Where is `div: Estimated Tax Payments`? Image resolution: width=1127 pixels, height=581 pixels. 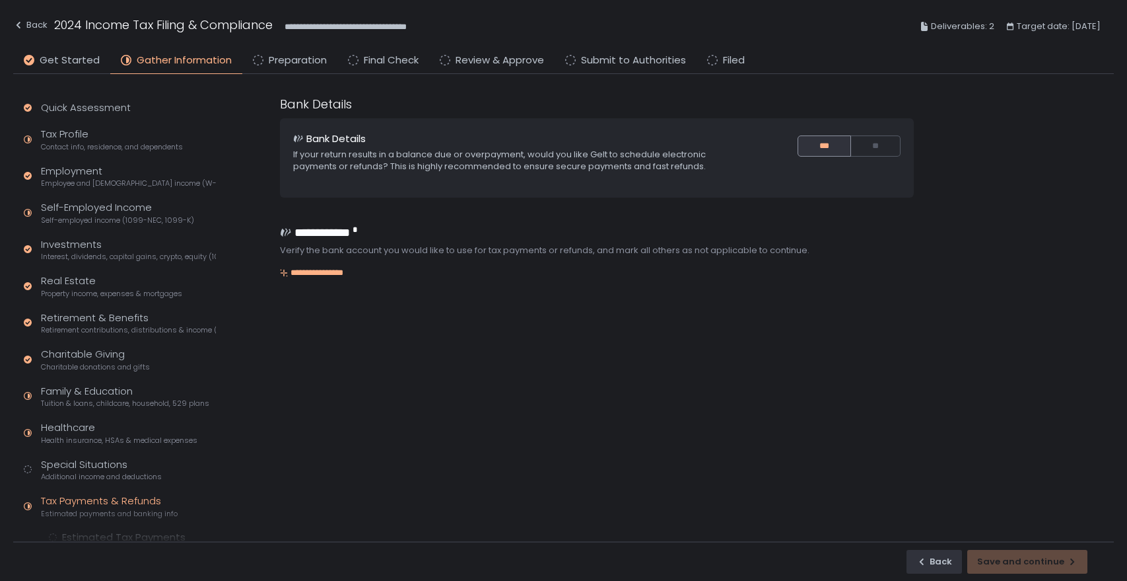 div: Estimated Tax Payments is located at coordinates (124, 537).